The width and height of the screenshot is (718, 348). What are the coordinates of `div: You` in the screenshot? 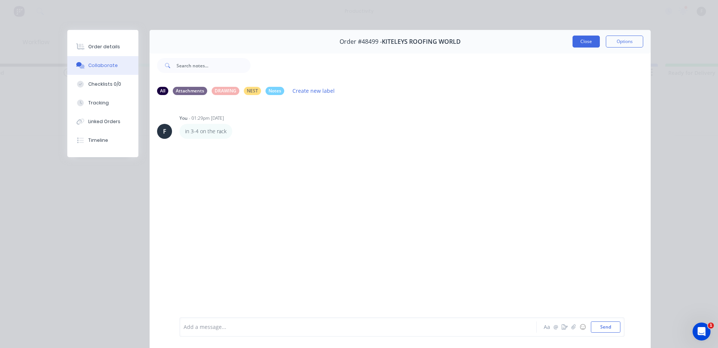 It's located at (183, 118).